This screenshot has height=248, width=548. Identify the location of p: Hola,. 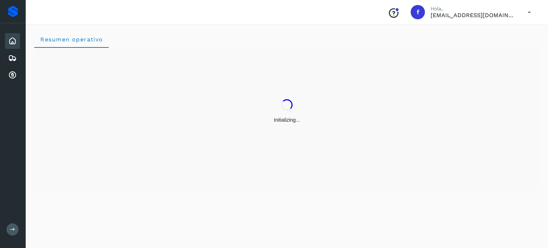
(473, 9).